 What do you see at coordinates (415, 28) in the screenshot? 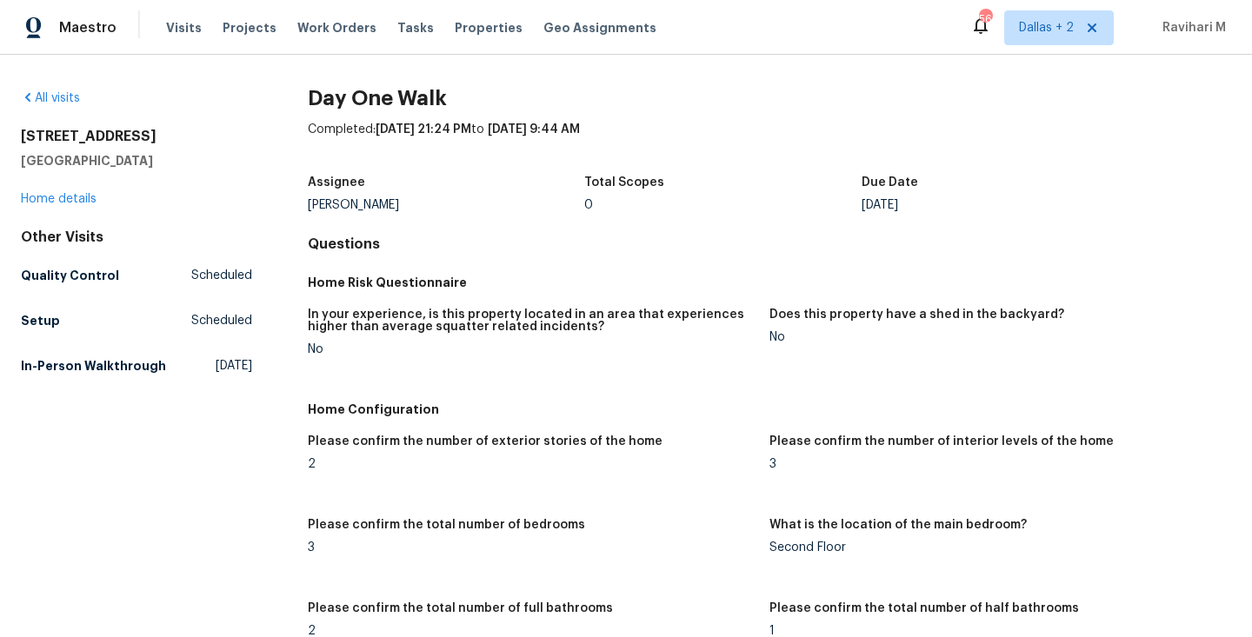
I see `span: Tasks` at bounding box center [415, 28].